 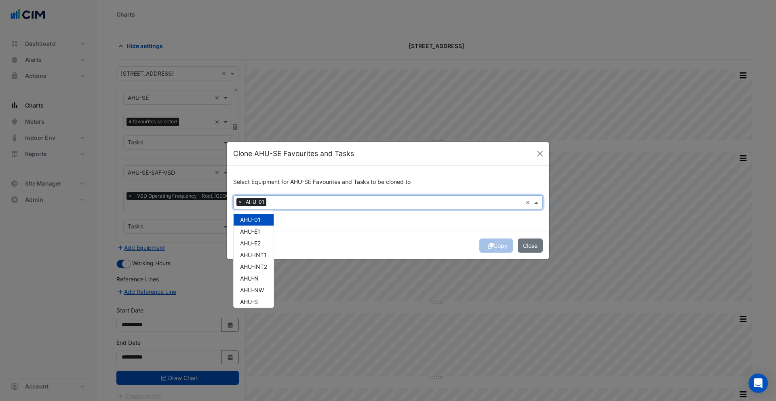 I want to click on ng-dropdown-panel: Options list, so click(x=253, y=259).